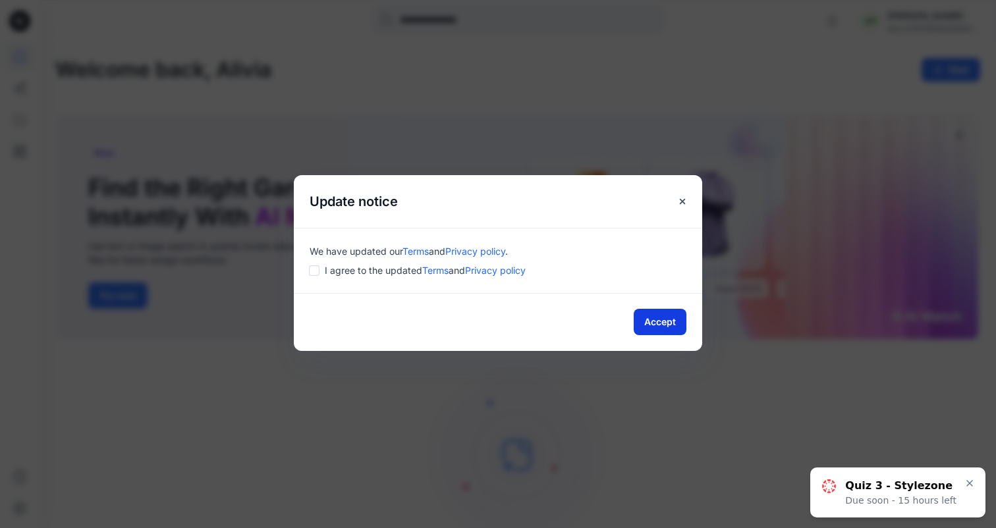 Image resolution: width=996 pixels, height=528 pixels. Describe the element at coordinates (660, 322) in the screenshot. I see `button: Accept` at that location.